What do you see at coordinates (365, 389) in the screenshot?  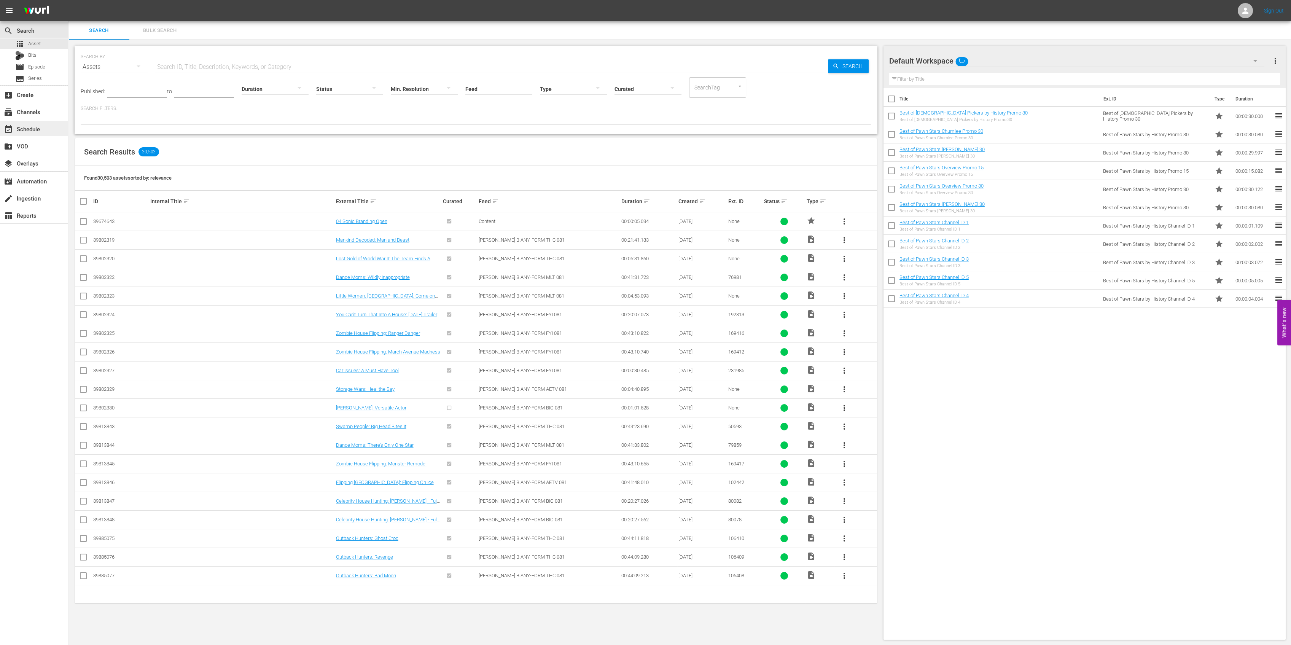 I see `a: Storage Wars: Heal the Bay` at bounding box center [365, 389].